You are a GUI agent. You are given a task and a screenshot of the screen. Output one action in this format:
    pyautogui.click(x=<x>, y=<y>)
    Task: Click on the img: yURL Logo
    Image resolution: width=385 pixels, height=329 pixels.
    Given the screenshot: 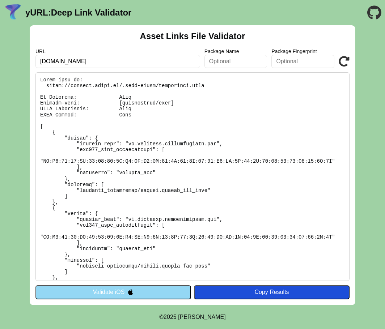 What is the action you would take?
    pyautogui.click(x=13, y=13)
    